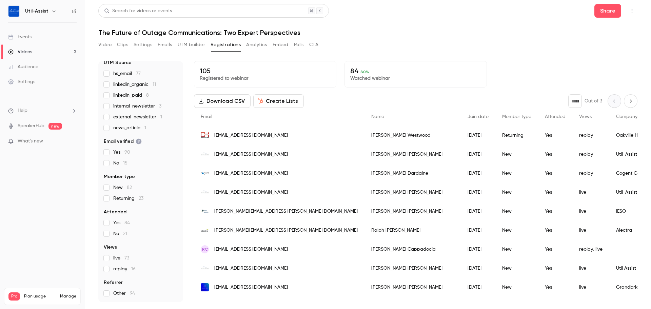 Image resolution: width=651 pixels, height=309 pixels. What do you see at coordinates (207, 117) in the screenshot?
I see `span: Email` at bounding box center [207, 117].